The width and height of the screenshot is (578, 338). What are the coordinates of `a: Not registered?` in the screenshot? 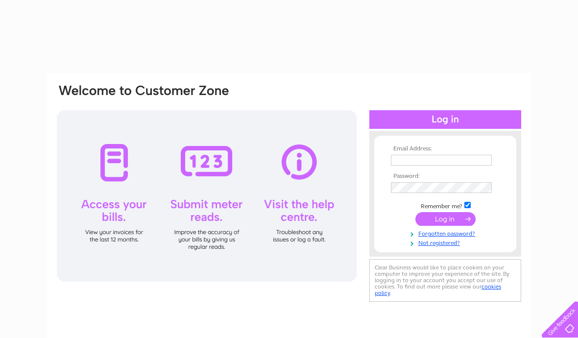 It's located at (446, 242).